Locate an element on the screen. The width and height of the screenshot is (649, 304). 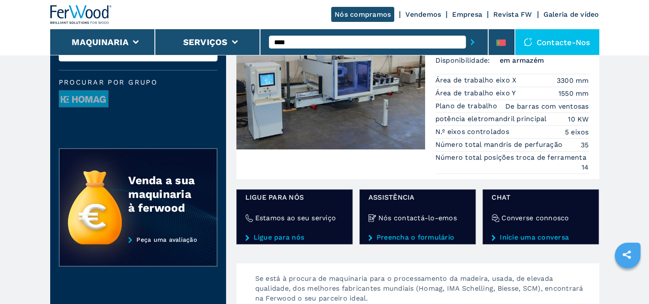
a: sharethis is located at coordinates (626, 254).